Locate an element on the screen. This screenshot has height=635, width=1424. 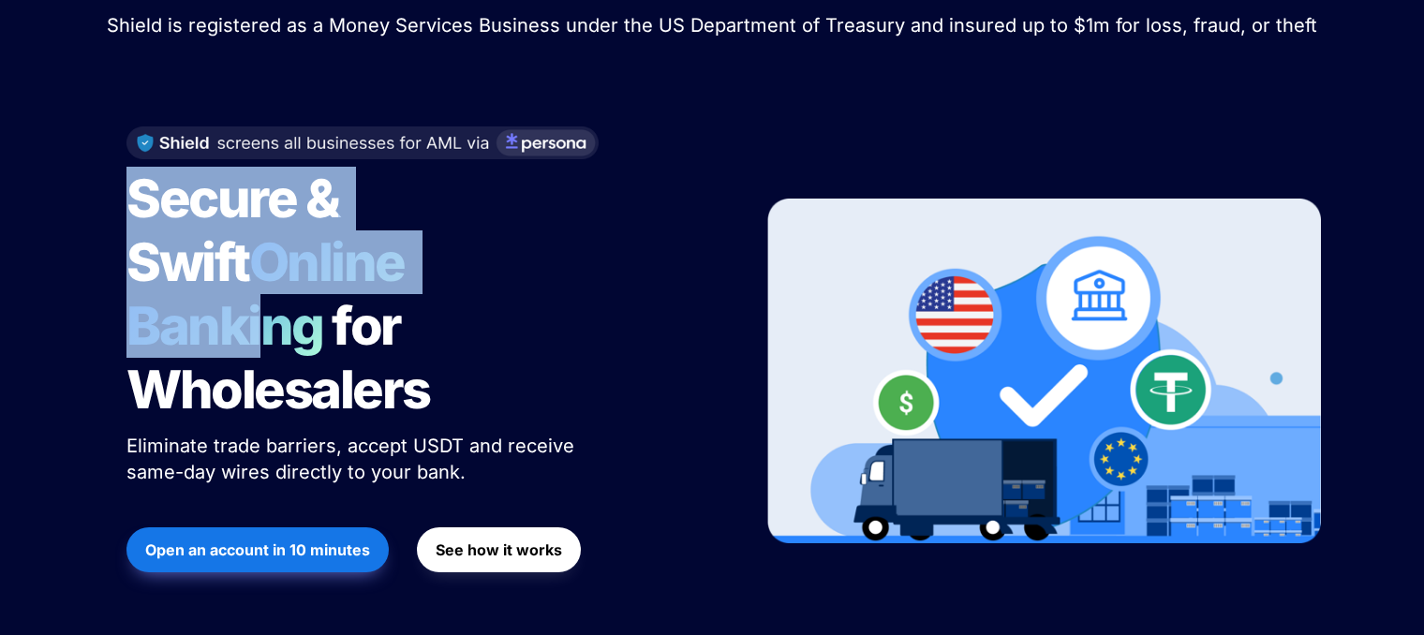
span: Online Banking is located at coordinates (274, 294).